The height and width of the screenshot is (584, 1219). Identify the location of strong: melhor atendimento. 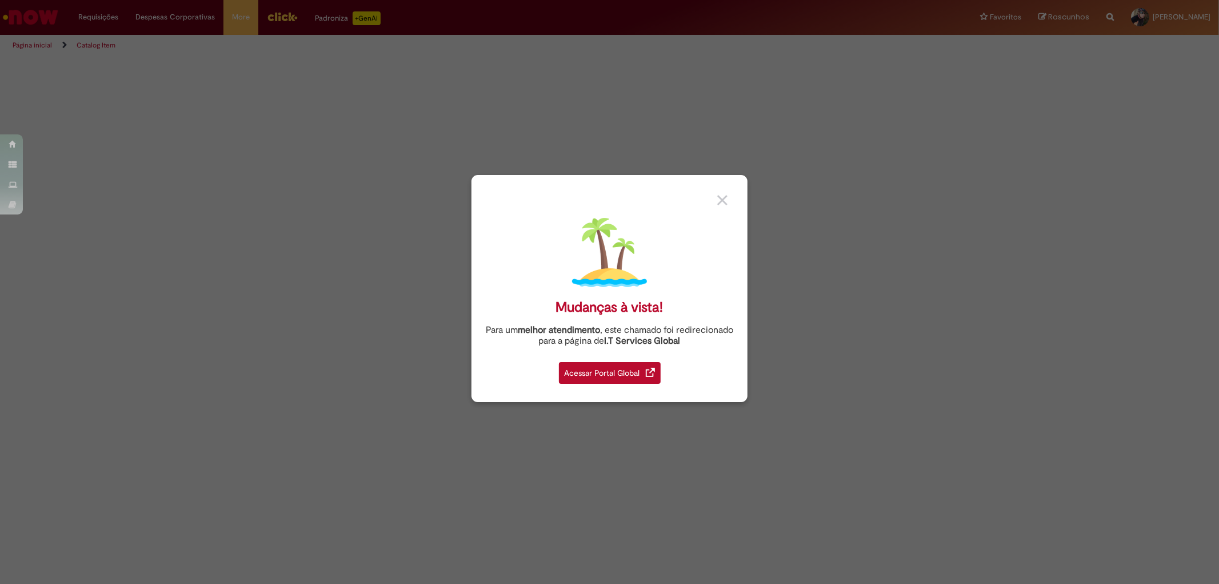
(559, 330).